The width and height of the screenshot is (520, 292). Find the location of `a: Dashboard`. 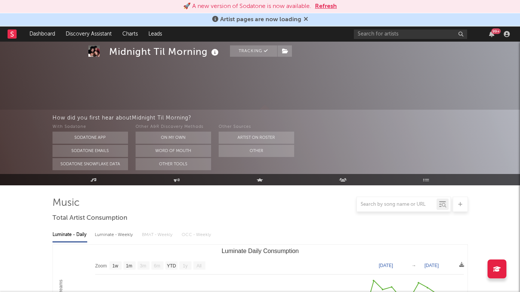

a: Dashboard is located at coordinates (42, 34).